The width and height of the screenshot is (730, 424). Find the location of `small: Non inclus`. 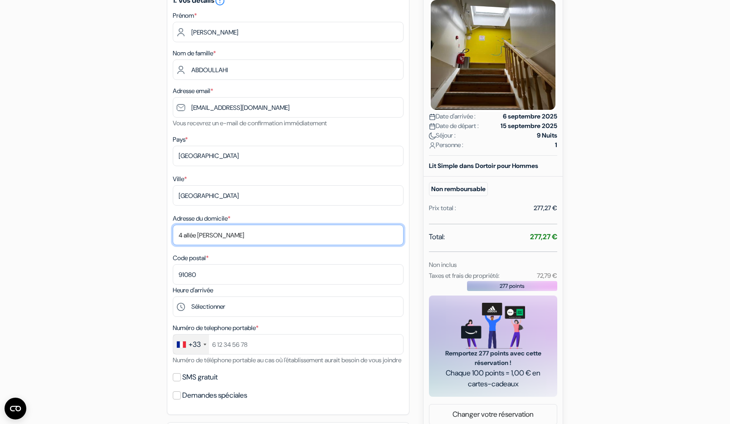

small: Non inclus is located at coordinates (443, 264).